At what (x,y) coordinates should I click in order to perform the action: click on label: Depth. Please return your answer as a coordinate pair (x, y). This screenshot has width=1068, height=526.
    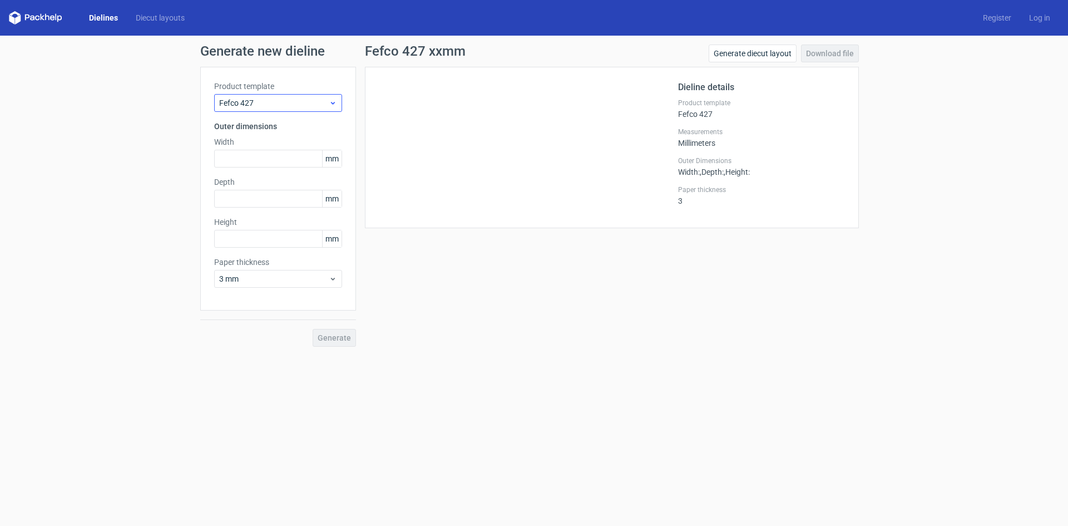
    Looking at the image, I should click on (278, 182).